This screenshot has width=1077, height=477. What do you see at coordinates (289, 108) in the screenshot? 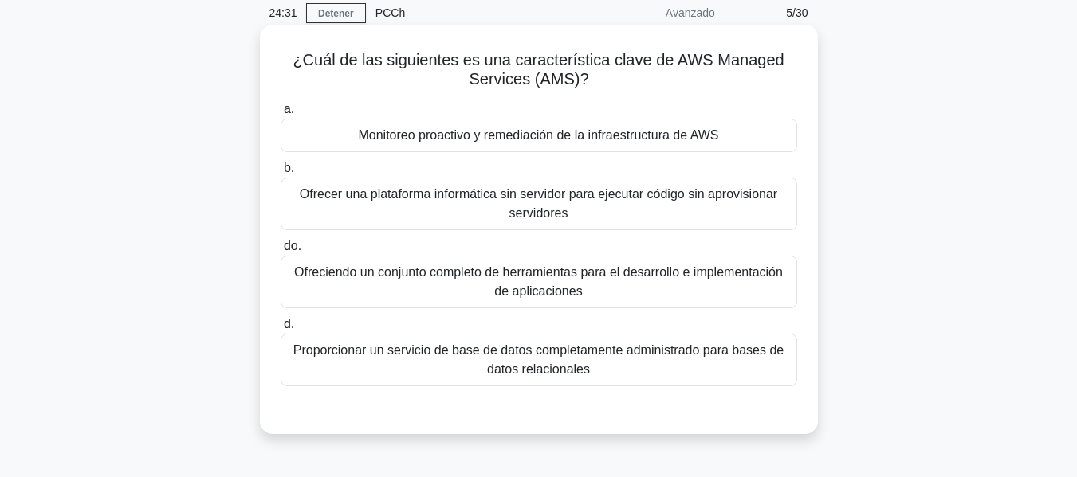
I see `font: a.` at bounding box center [289, 108].